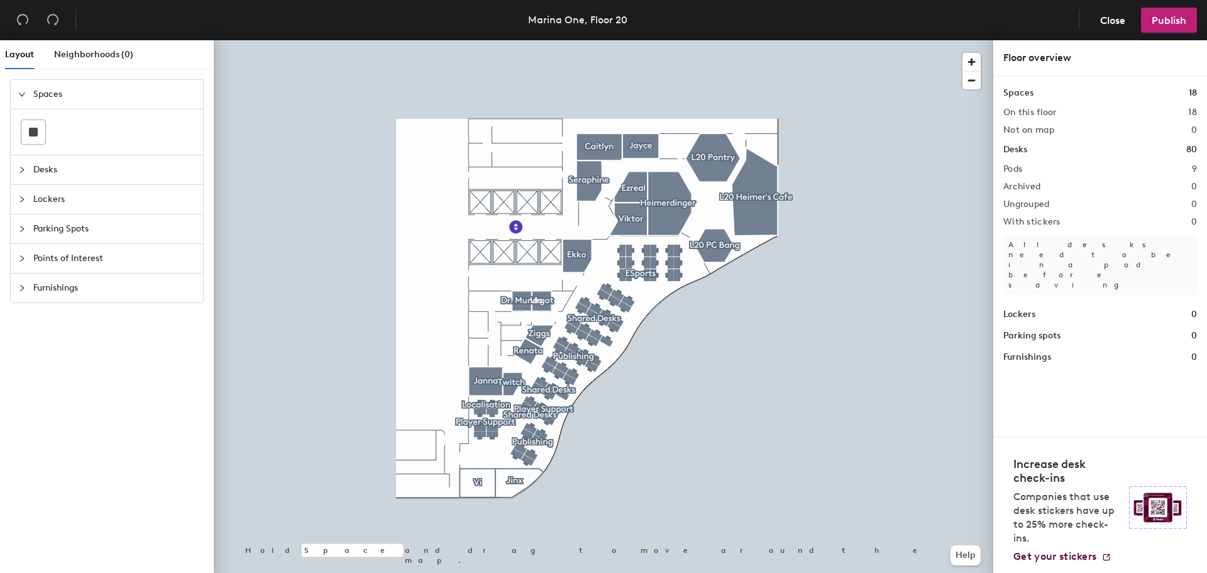  Describe the element at coordinates (1100, 58) in the screenshot. I see `div: Floor overview` at that location.